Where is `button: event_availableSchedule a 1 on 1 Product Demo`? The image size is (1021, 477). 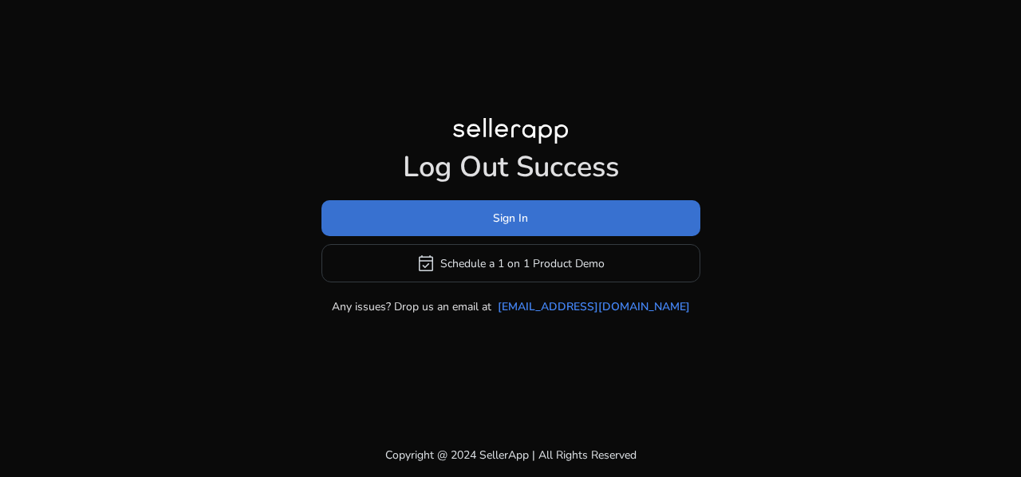 button: event_availableSchedule a 1 on 1 Product Demo is located at coordinates (511, 263).